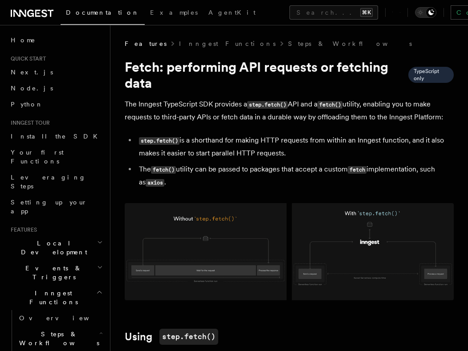 The image size is (468, 351). What do you see at coordinates (32, 88) in the screenshot?
I see `span: Node.js` at bounding box center [32, 88].